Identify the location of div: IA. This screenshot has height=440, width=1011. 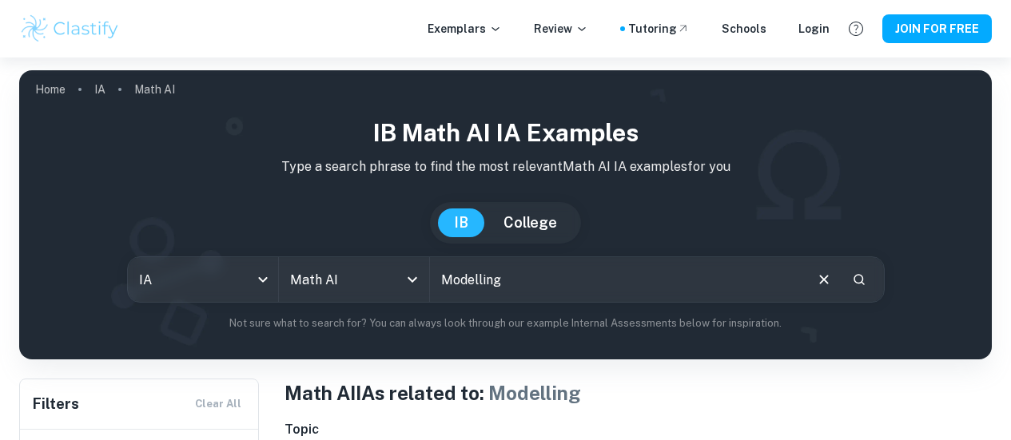
(203, 280).